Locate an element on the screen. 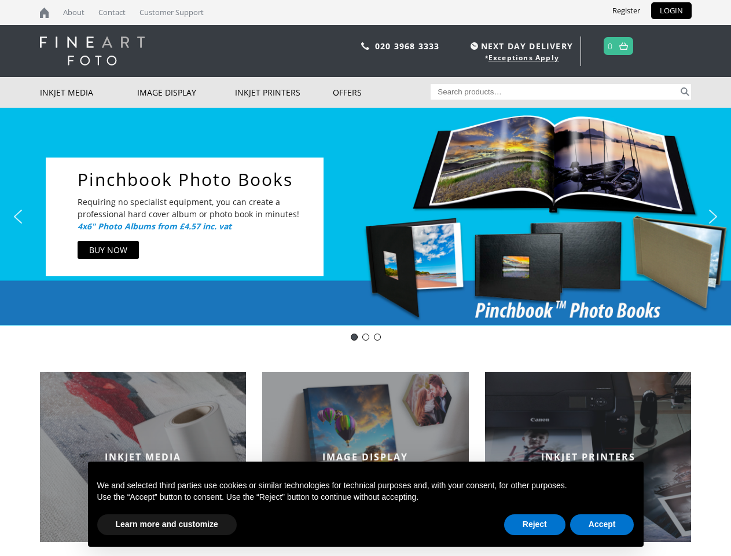 The width and height of the screenshot is (731, 556). a: Offers is located at coordinates (382, 92).